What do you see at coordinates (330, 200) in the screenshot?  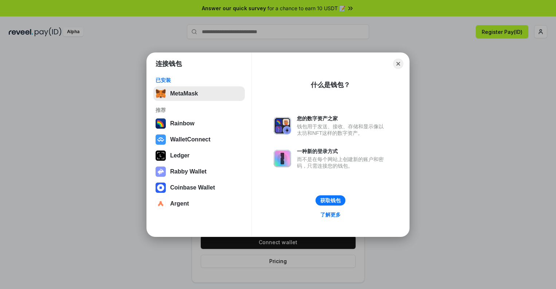 I see `button: 获取钱包` at bounding box center [330, 200].